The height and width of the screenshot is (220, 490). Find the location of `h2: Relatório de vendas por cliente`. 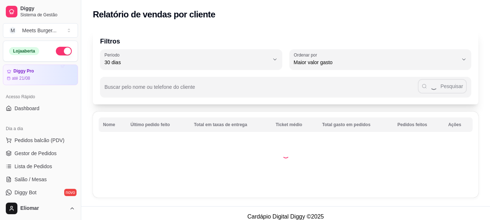

h2: Relatório de vendas por cliente is located at coordinates (154, 15).